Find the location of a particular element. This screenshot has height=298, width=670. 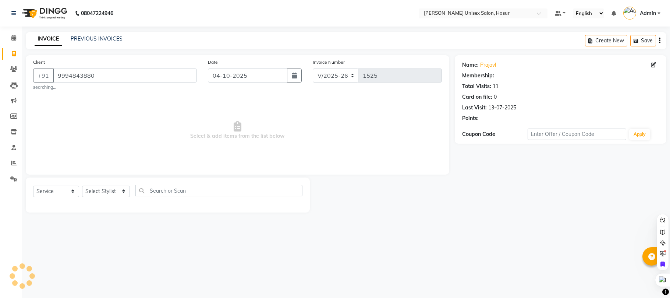

button: Save is located at coordinates (644, 41).